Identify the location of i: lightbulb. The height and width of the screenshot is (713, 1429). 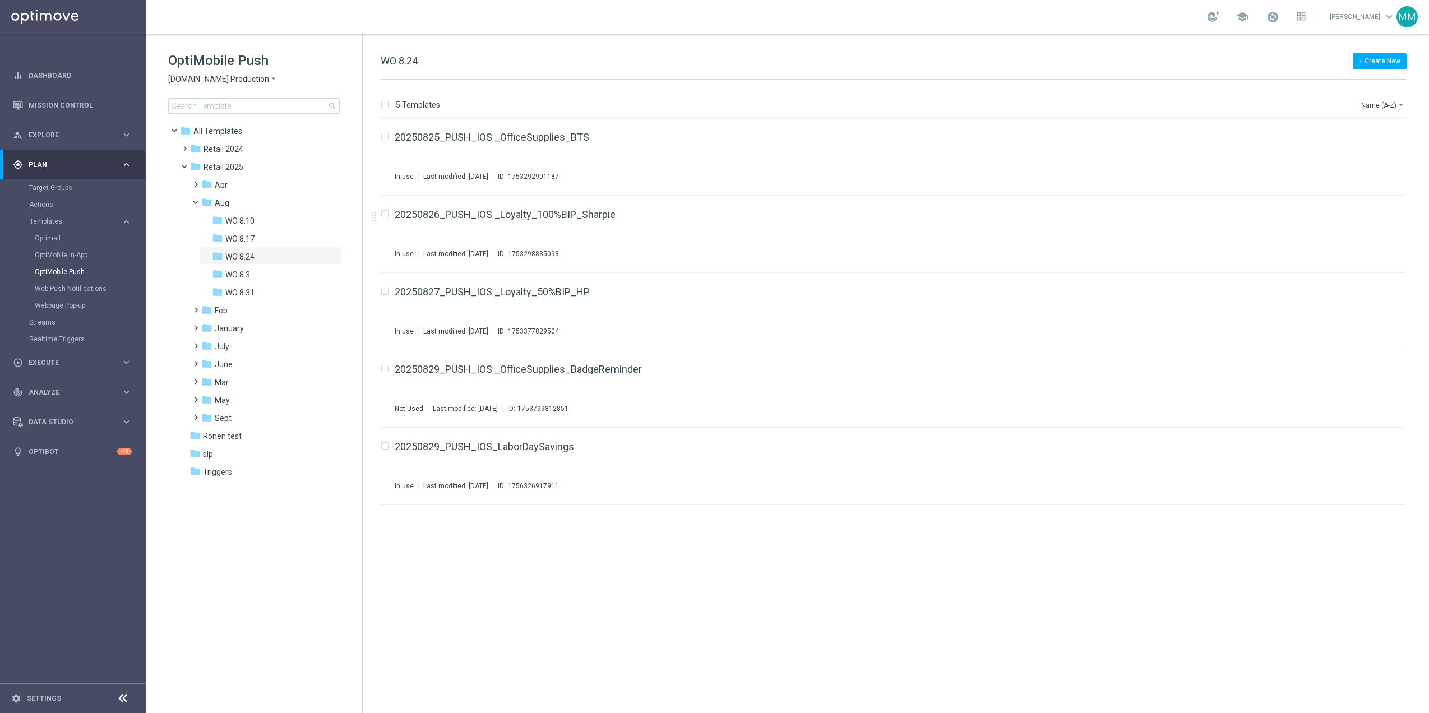
(18, 452).